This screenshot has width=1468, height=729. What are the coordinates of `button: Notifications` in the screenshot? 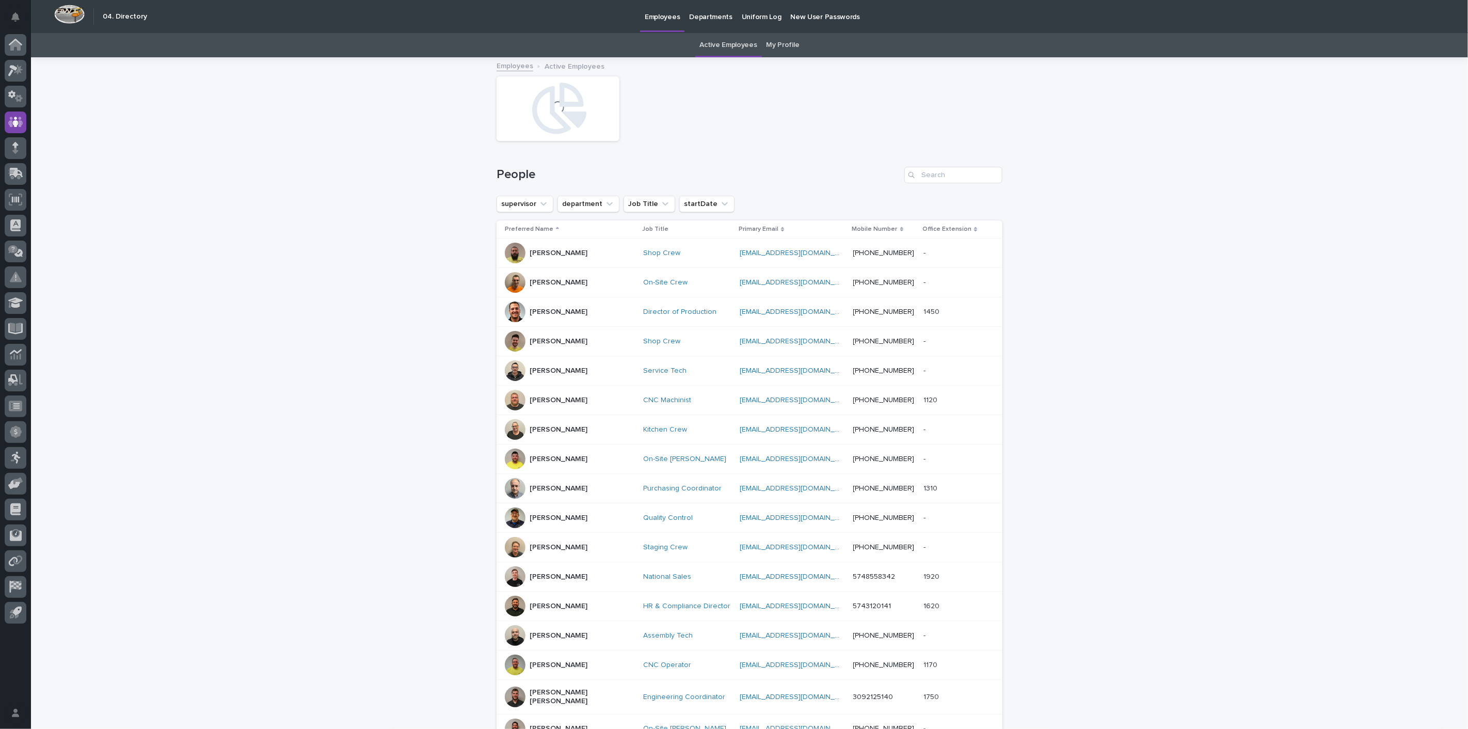 It's located at (15, 17).